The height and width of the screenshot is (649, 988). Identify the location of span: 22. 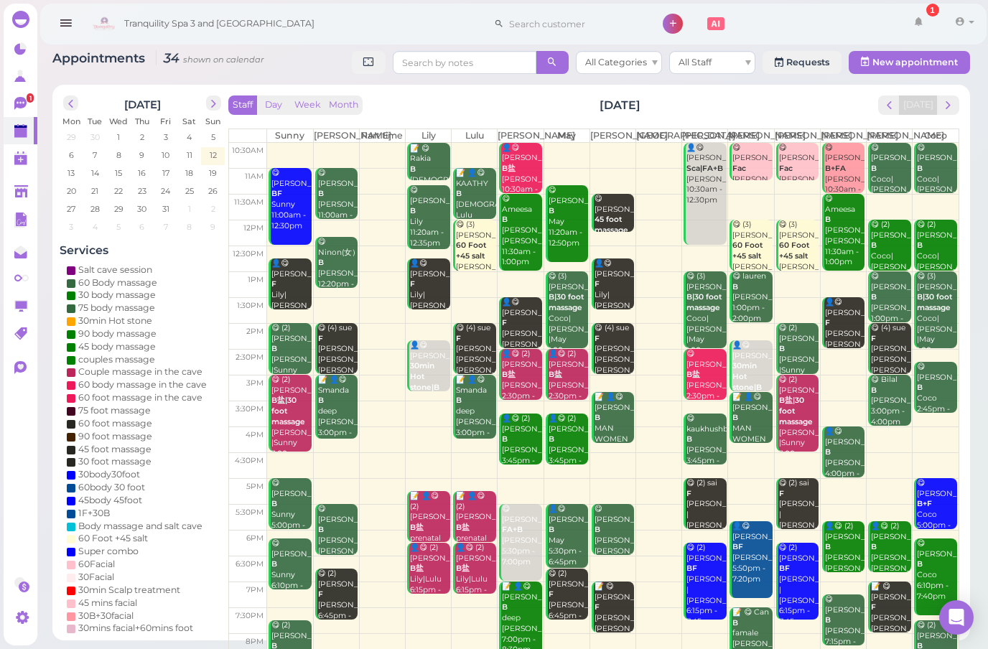
(118, 191).